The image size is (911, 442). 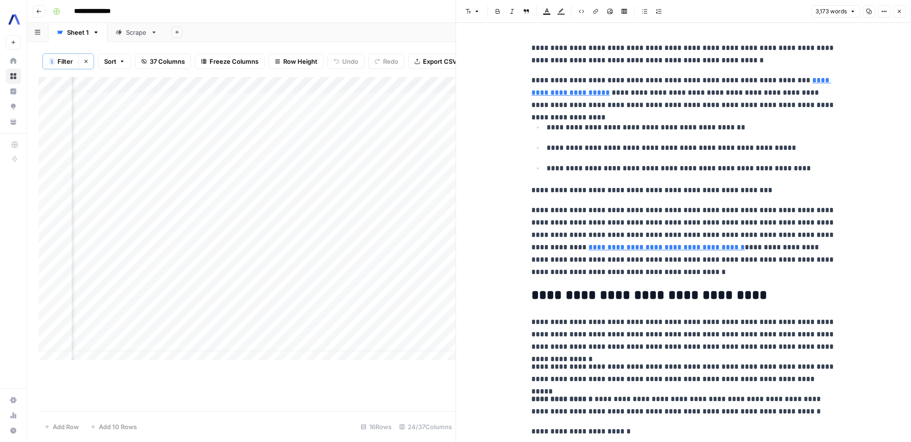 What do you see at coordinates (14, 19) in the screenshot?
I see `img: AssemblyAI Logo` at bounding box center [14, 19].